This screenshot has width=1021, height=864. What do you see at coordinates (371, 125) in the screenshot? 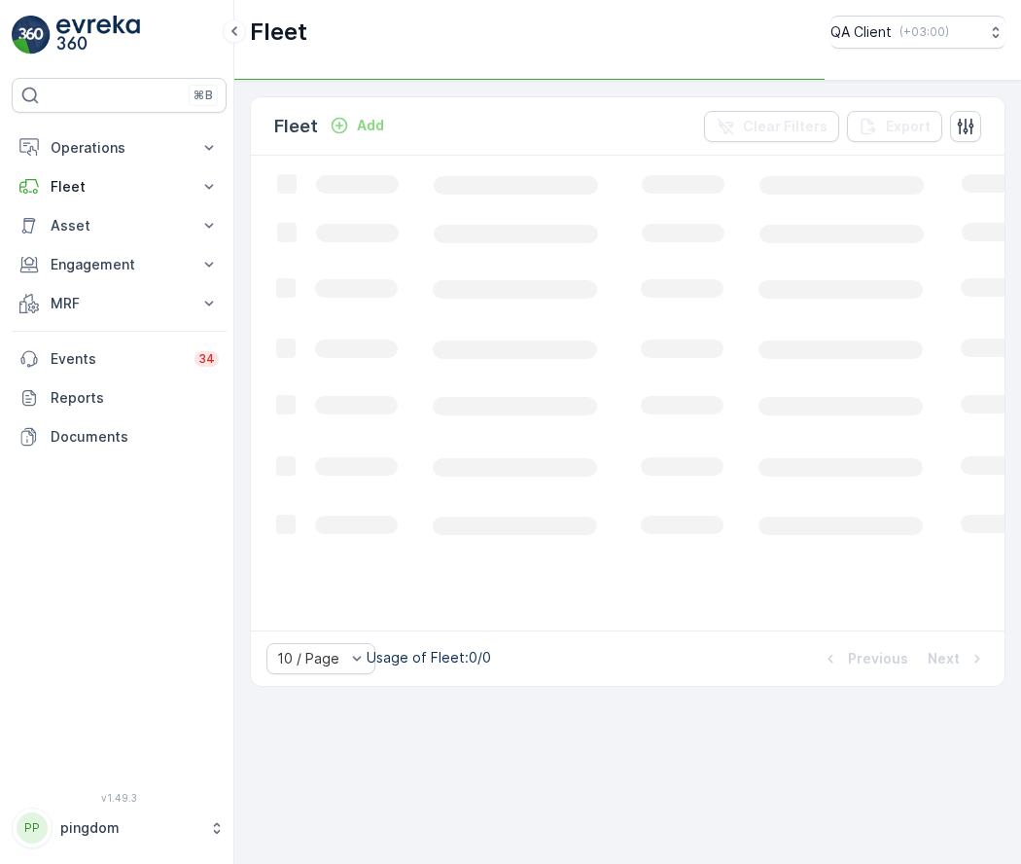
I see `p: Add` at bounding box center [371, 125].